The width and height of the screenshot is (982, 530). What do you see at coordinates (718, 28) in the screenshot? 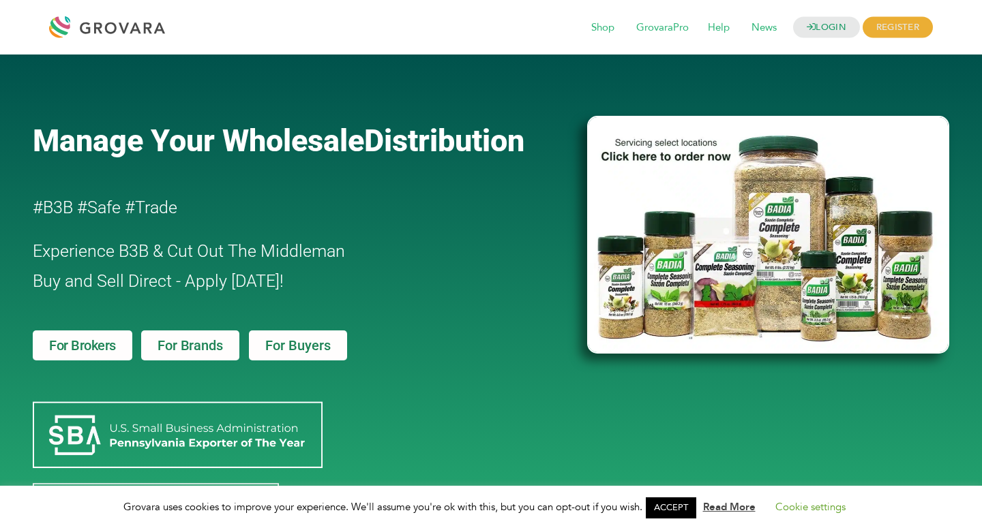
I see `span: Help` at bounding box center [718, 28].